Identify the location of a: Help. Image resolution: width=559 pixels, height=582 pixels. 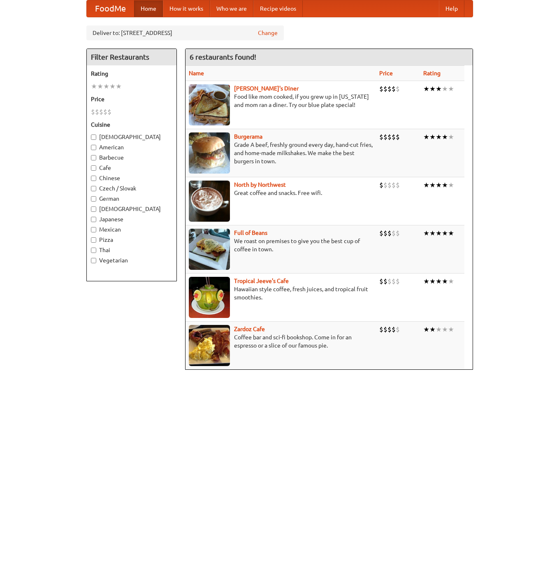
(452, 9).